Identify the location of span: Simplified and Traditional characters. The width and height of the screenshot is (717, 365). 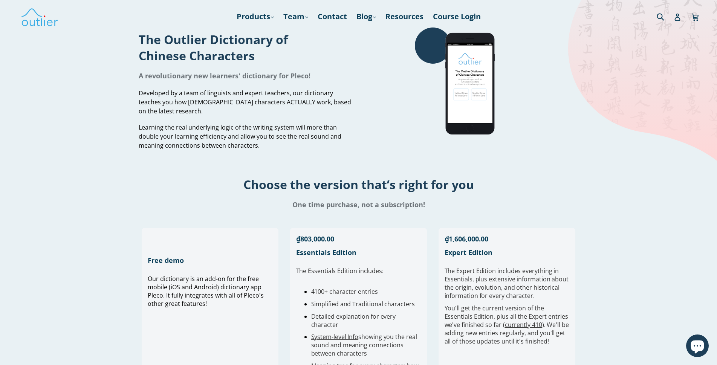
(363, 304).